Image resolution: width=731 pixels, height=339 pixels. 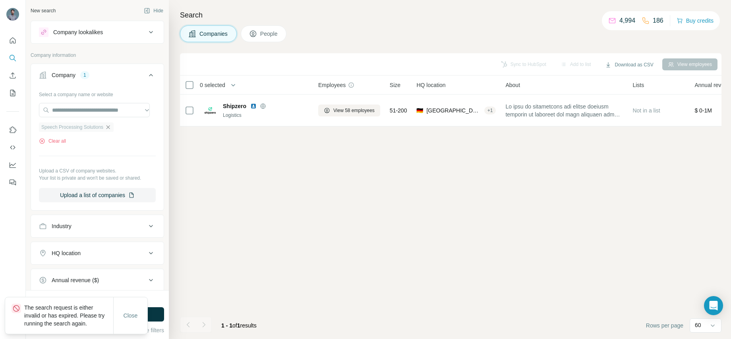 I want to click on p: 60, so click(x=698, y=325).